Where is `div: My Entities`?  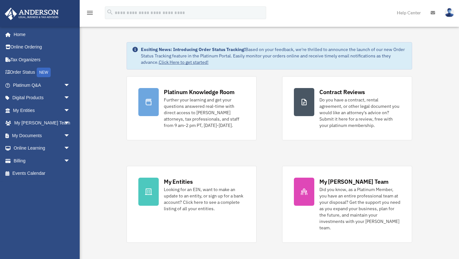
div: My Entities is located at coordinates (178, 181).